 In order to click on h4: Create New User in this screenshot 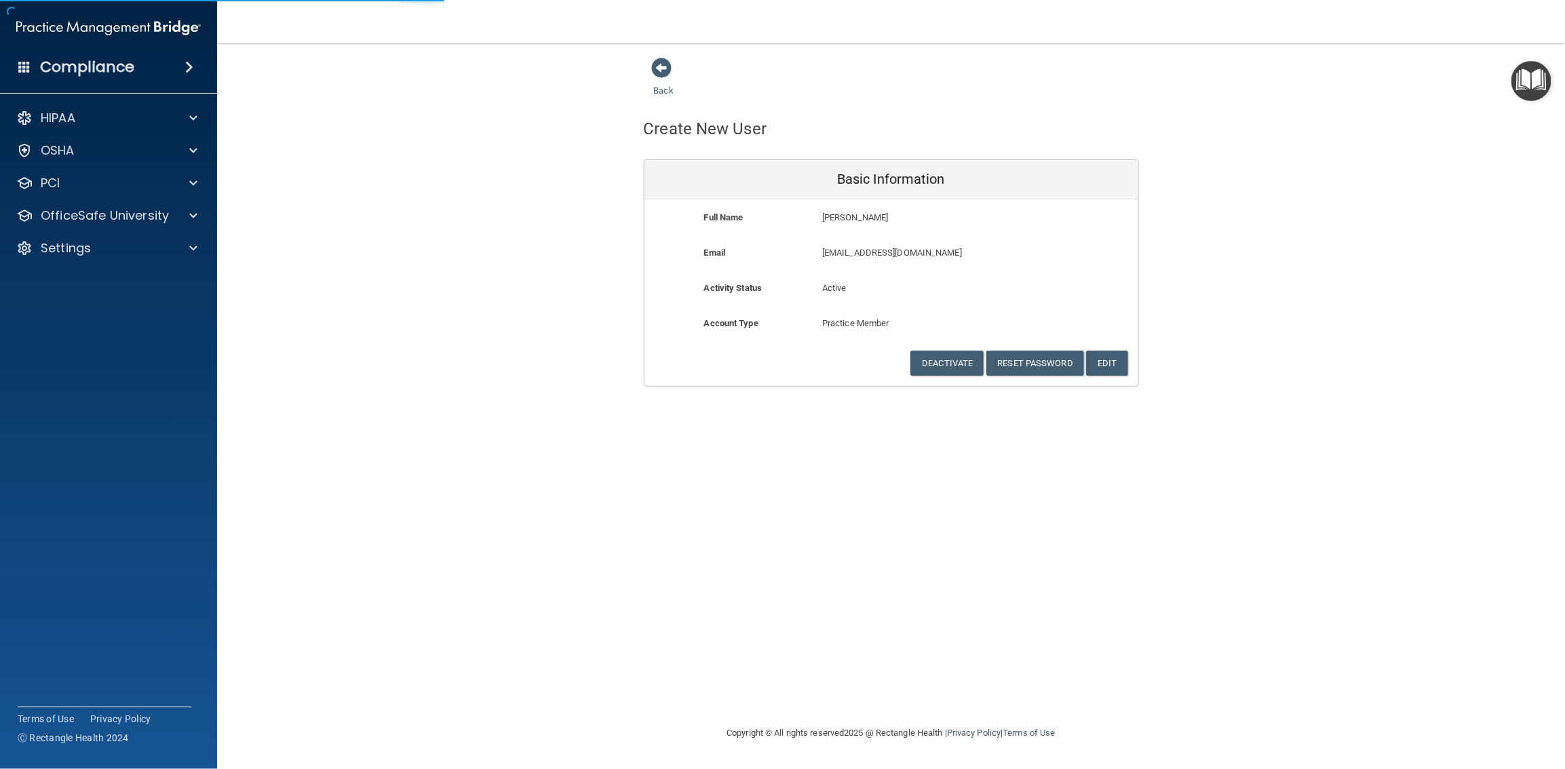, I will do `click(706, 129)`.